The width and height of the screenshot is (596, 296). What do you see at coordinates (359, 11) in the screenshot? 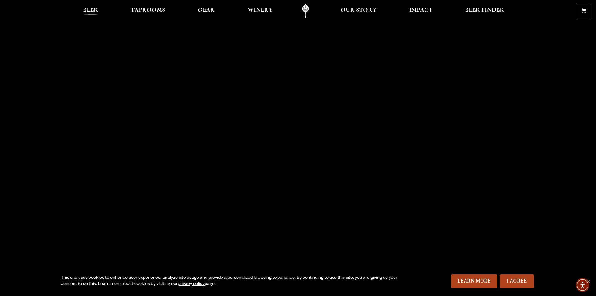
I see `a: Our Story` at bounding box center [359, 11].